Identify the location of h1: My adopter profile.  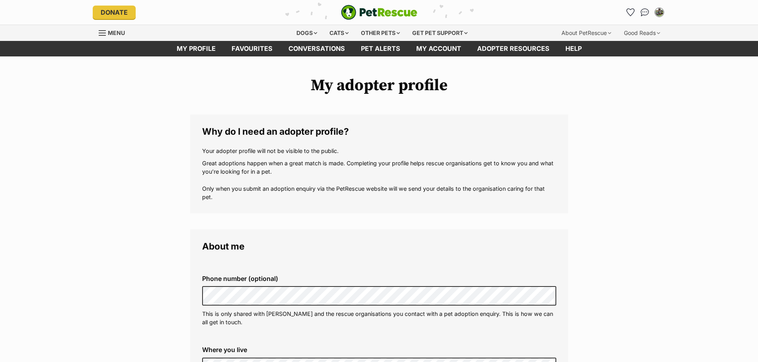
(379, 86).